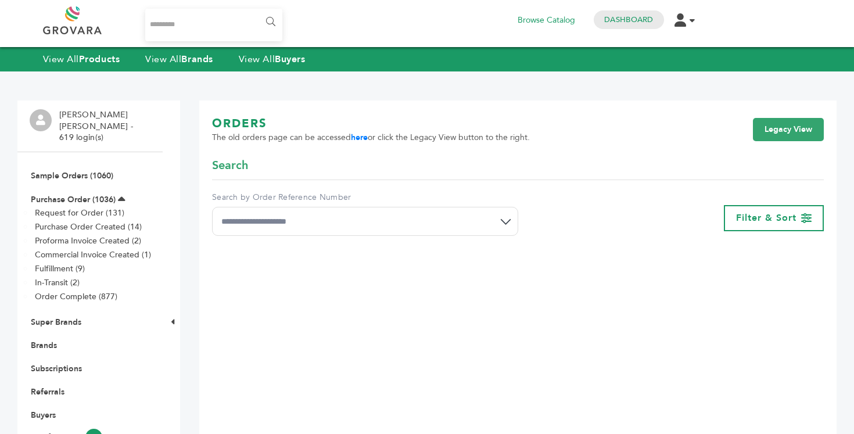 The width and height of the screenshot is (854, 434). I want to click on a: In-Transit (2), so click(57, 282).